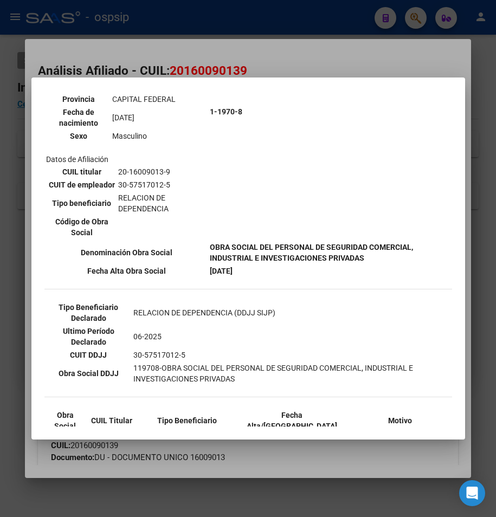 The width and height of the screenshot is (496, 517). What do you see at coordinates (79, 136) in the screenshot?
I see `th: Sexo` at bounding box center [79, 136].